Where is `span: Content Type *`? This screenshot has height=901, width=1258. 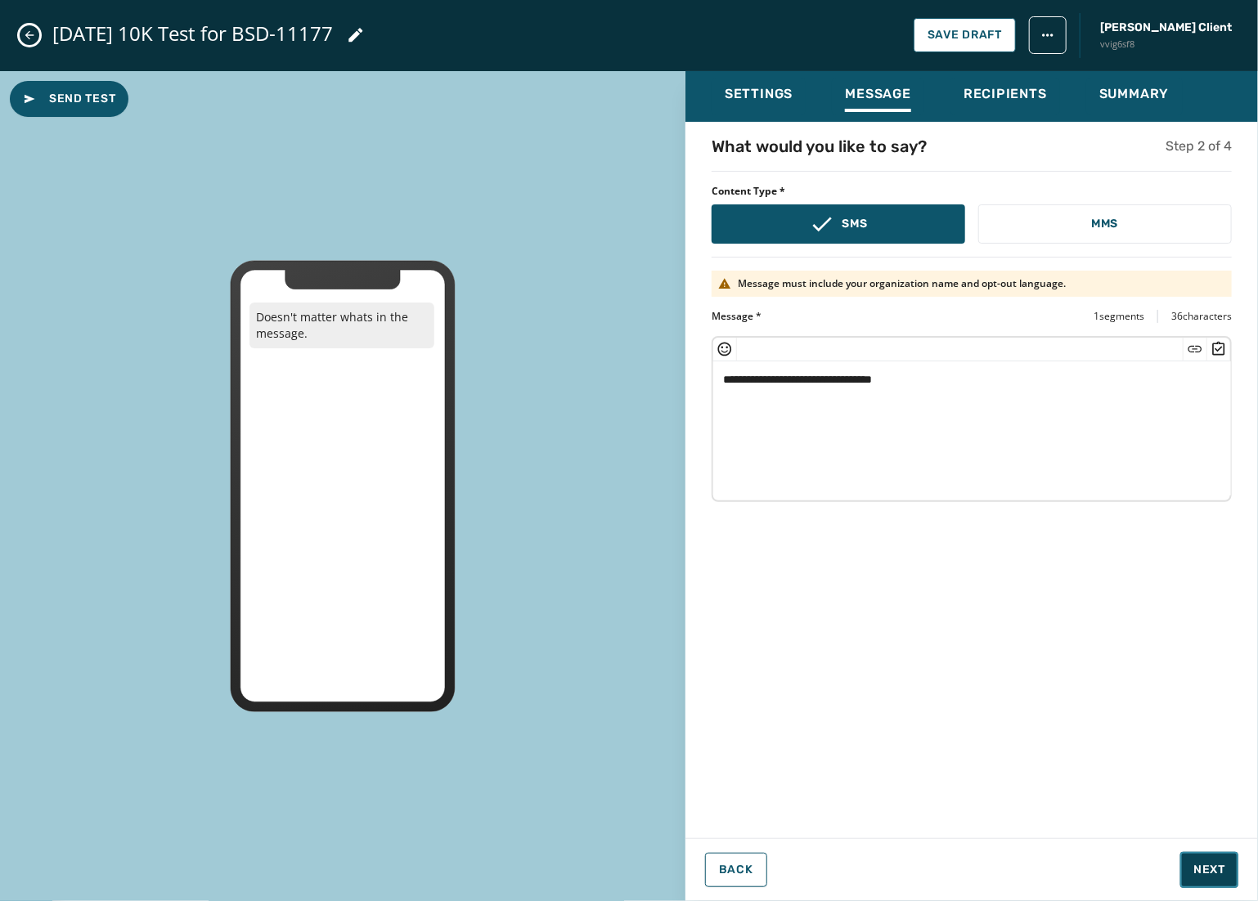 span: Content Type * is located at coordinates (972, 191).